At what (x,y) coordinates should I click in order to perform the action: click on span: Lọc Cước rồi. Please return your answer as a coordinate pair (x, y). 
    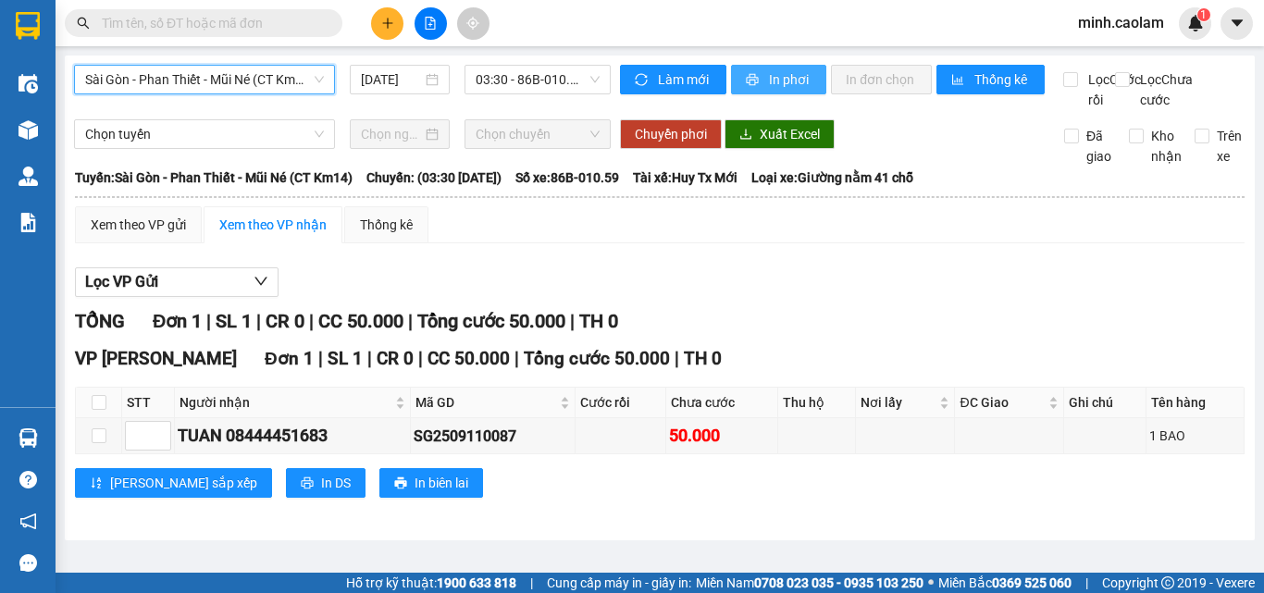
    Looking at the image, I should click on (1112, 90).